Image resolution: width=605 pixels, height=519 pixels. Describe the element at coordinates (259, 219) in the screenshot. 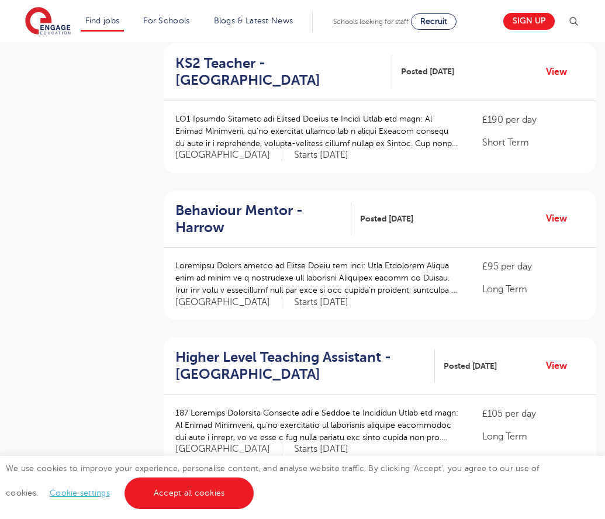

I see `h2: Behaviour Mentor - Harrow` at that location.